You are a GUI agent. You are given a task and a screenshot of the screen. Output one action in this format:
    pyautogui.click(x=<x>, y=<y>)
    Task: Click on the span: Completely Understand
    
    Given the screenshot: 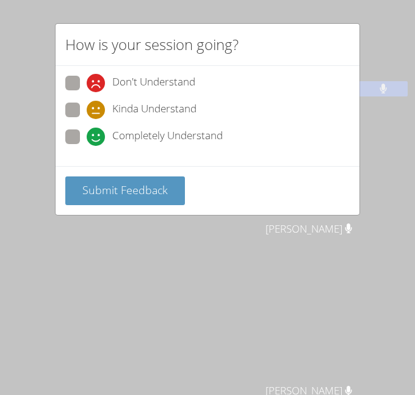 What is the action you would take?
    pyautogui.click(x=167, y=137)
    